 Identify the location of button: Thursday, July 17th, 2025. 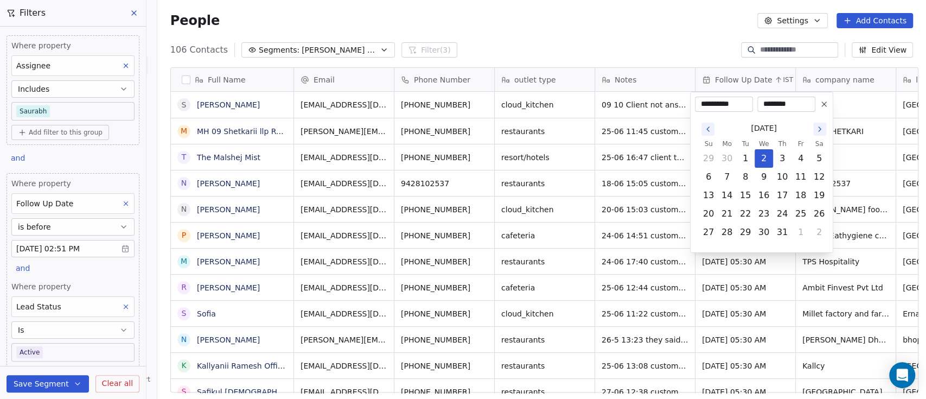
(782, 195).